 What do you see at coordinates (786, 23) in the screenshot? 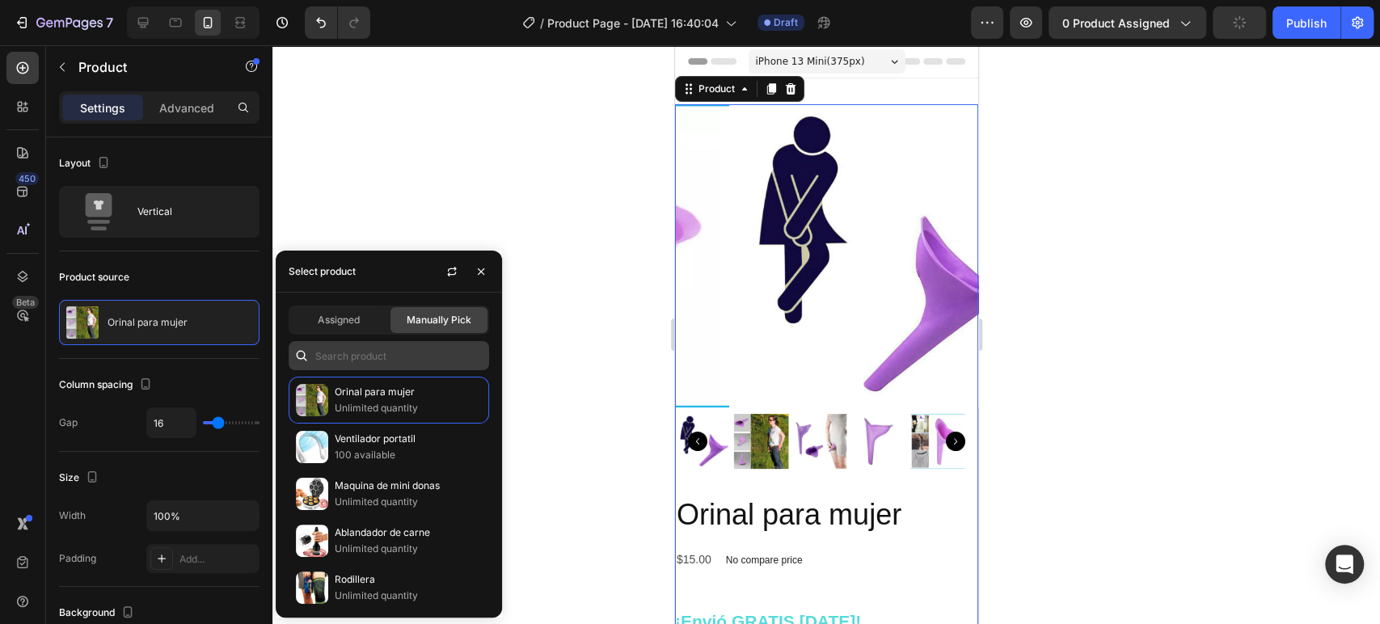
I see `span: Draft` at bounding box center [786, 23].